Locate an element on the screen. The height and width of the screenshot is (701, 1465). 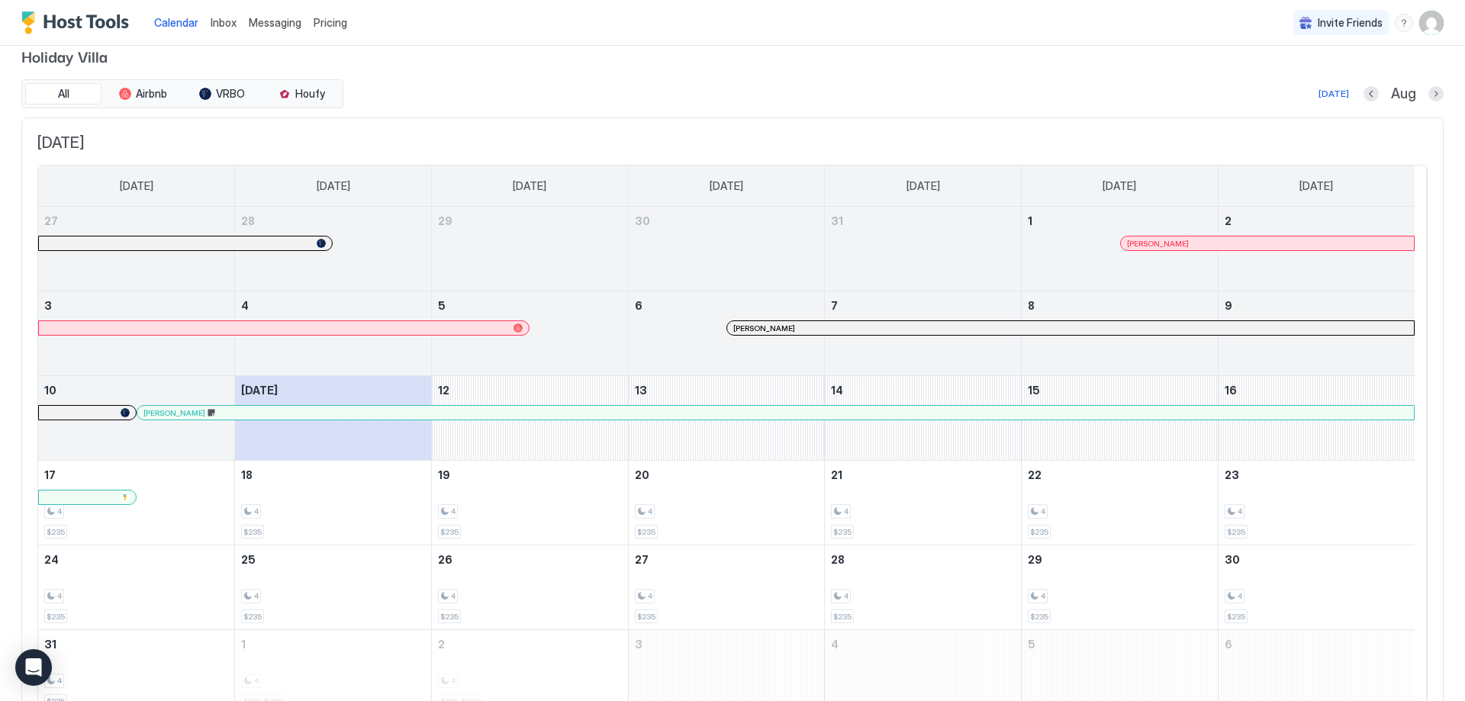
span: 21 is located at coordinates (836, 475).